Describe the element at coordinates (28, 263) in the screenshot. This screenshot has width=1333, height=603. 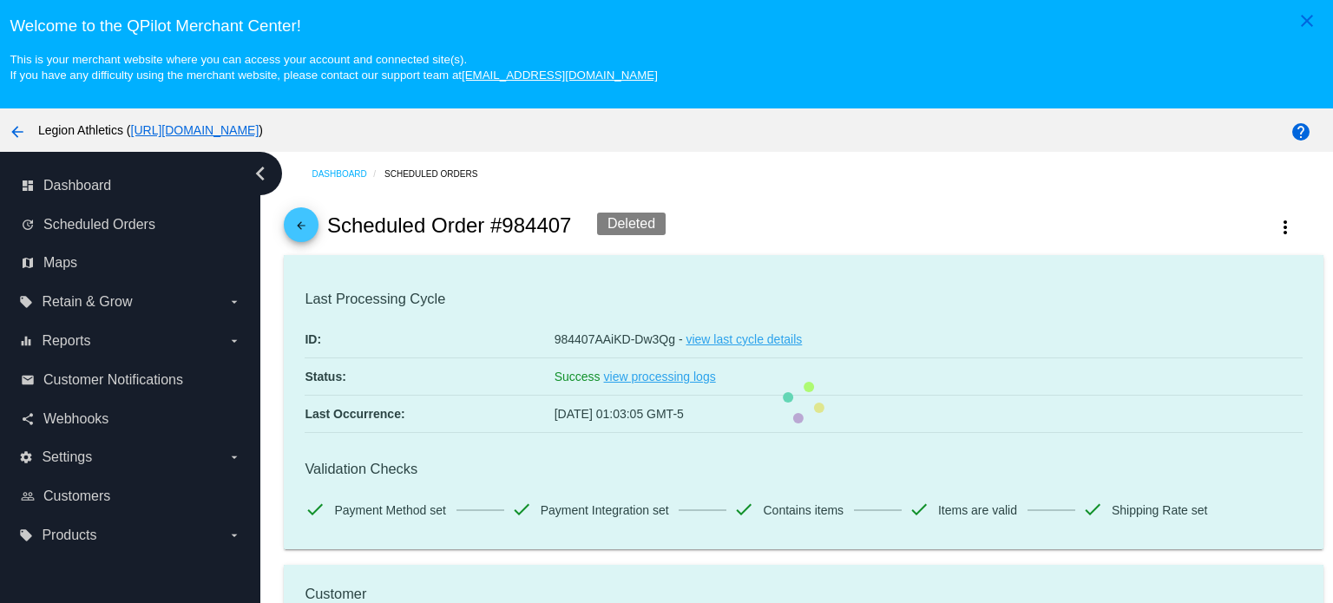
I see `i: map` at that location.